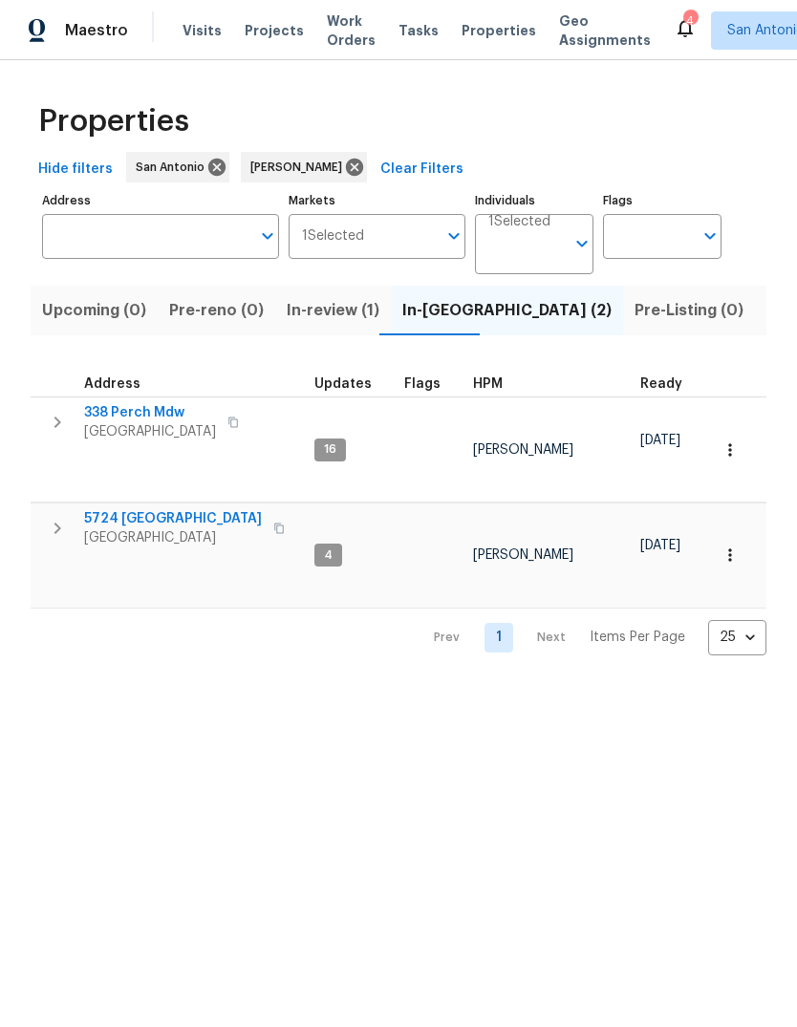  What do you see at coordinates (421, 169) in the screenshot?
I see `button: Clear Filters` at bounding box center [421, 169].